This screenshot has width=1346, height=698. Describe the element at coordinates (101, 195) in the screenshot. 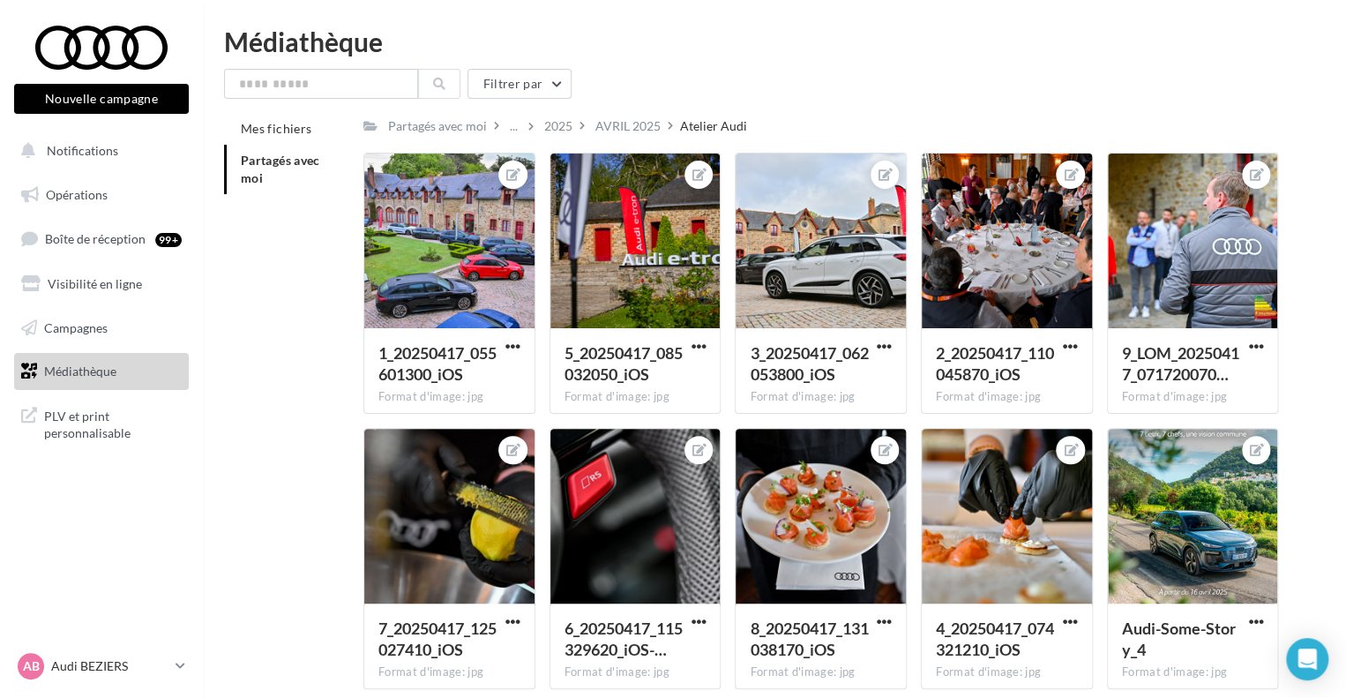

I see `a: Opérations` at that location.